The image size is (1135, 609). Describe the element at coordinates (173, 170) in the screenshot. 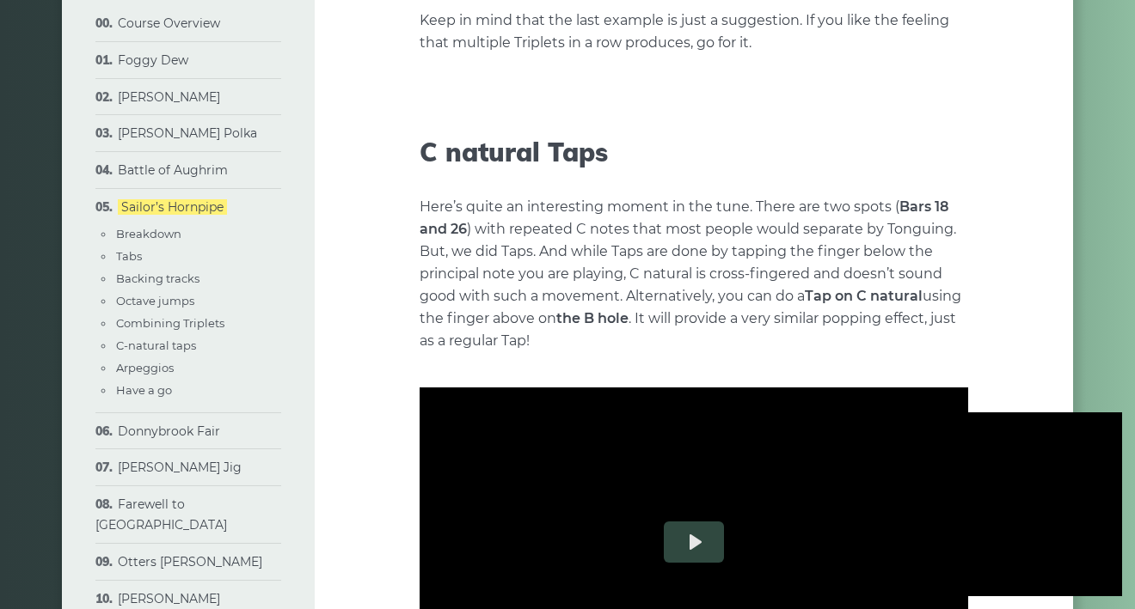

I see `a: Battle of Aughrim` at that location.